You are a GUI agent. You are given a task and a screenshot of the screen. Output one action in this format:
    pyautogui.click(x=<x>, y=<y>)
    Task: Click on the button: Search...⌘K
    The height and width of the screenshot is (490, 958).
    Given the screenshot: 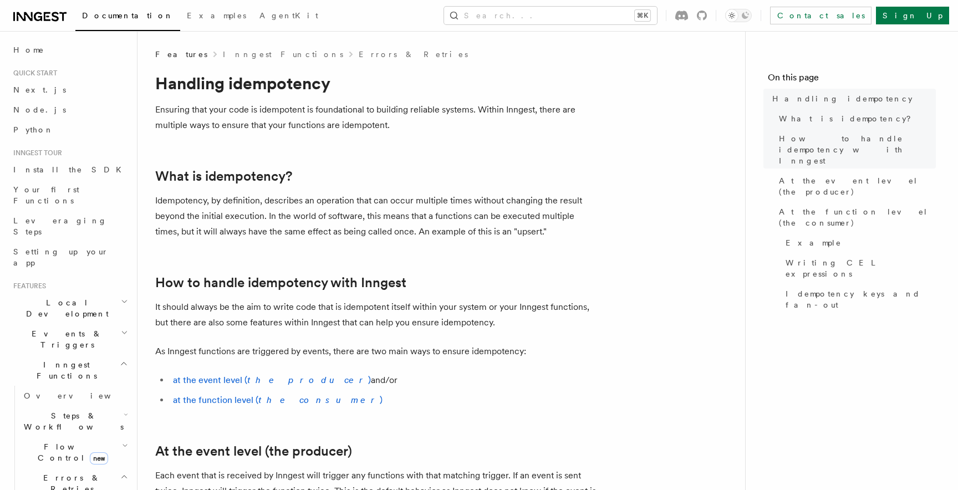 What is the action you would take?
    pyautogui.click(x=550, y=16)
    